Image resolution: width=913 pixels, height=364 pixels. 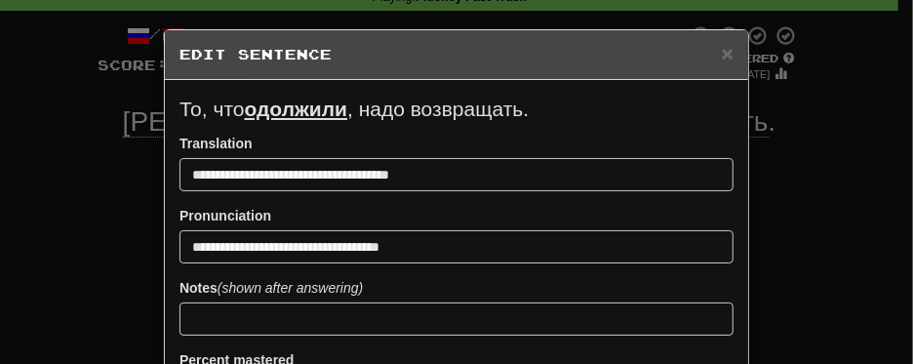 What do you see at coordinates (215, 143) in the screenshot?
I see `label: Translation` at bounding box center [215, 143].